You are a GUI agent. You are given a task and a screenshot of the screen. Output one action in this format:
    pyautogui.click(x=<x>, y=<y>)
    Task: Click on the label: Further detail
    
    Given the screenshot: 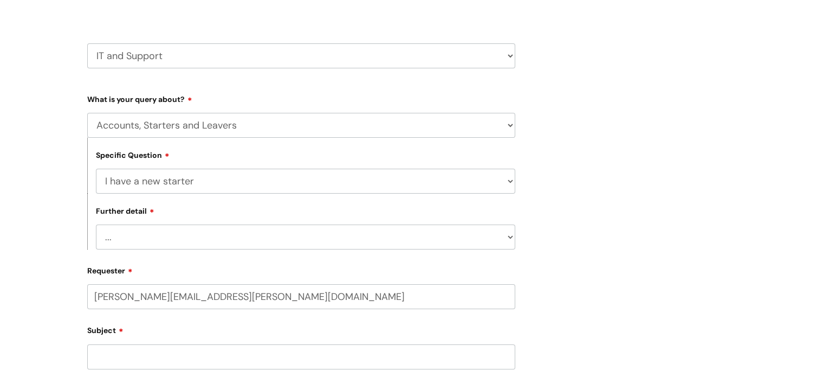 What is the action you would take?
    pyautogui.click(x=125, y=210)
    